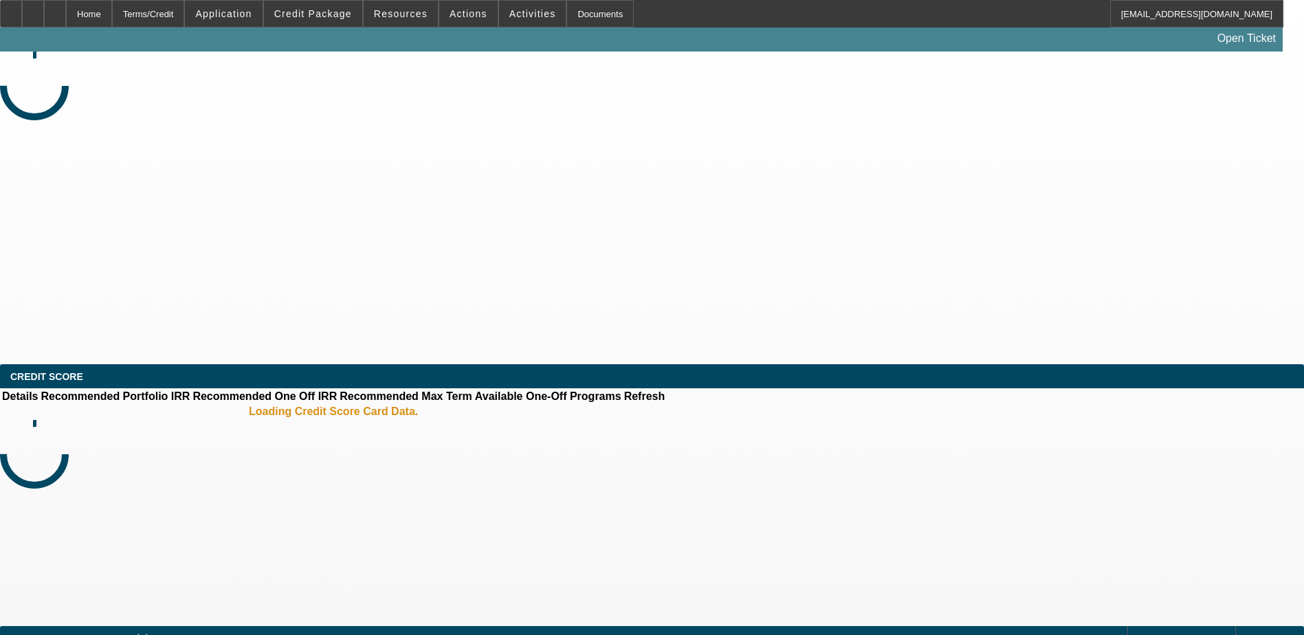 The image size is (1304, 635). What do you see at coordinates (265, 397) in the screenshot?
I see `th: Recommended One Off IRR` at bounding box center [265, 397].